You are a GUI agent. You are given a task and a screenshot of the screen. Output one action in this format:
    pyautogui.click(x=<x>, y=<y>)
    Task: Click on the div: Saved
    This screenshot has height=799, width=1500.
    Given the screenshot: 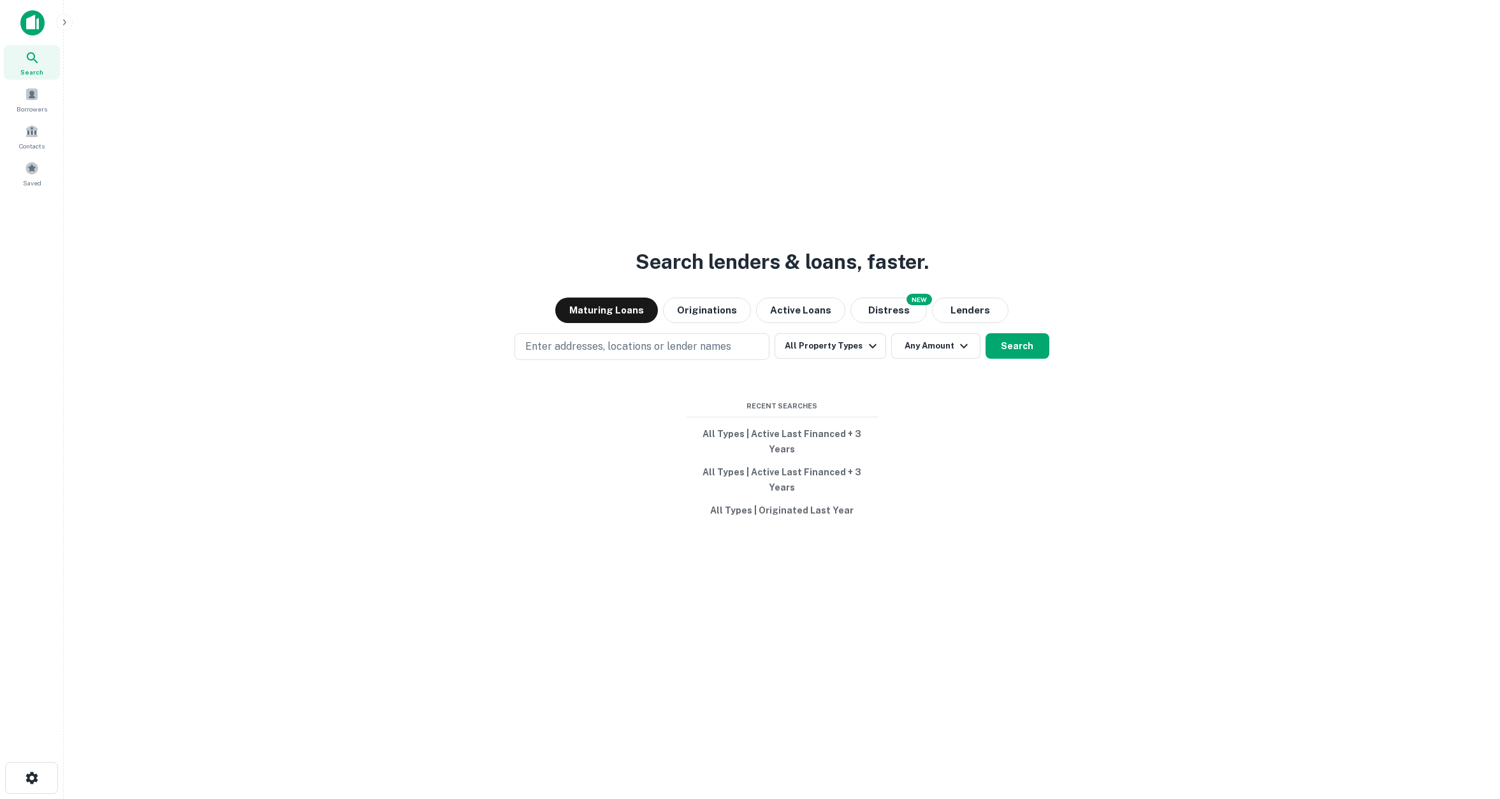 What is the action you would take?
    pyautogui.click(x=32, y=173)
    